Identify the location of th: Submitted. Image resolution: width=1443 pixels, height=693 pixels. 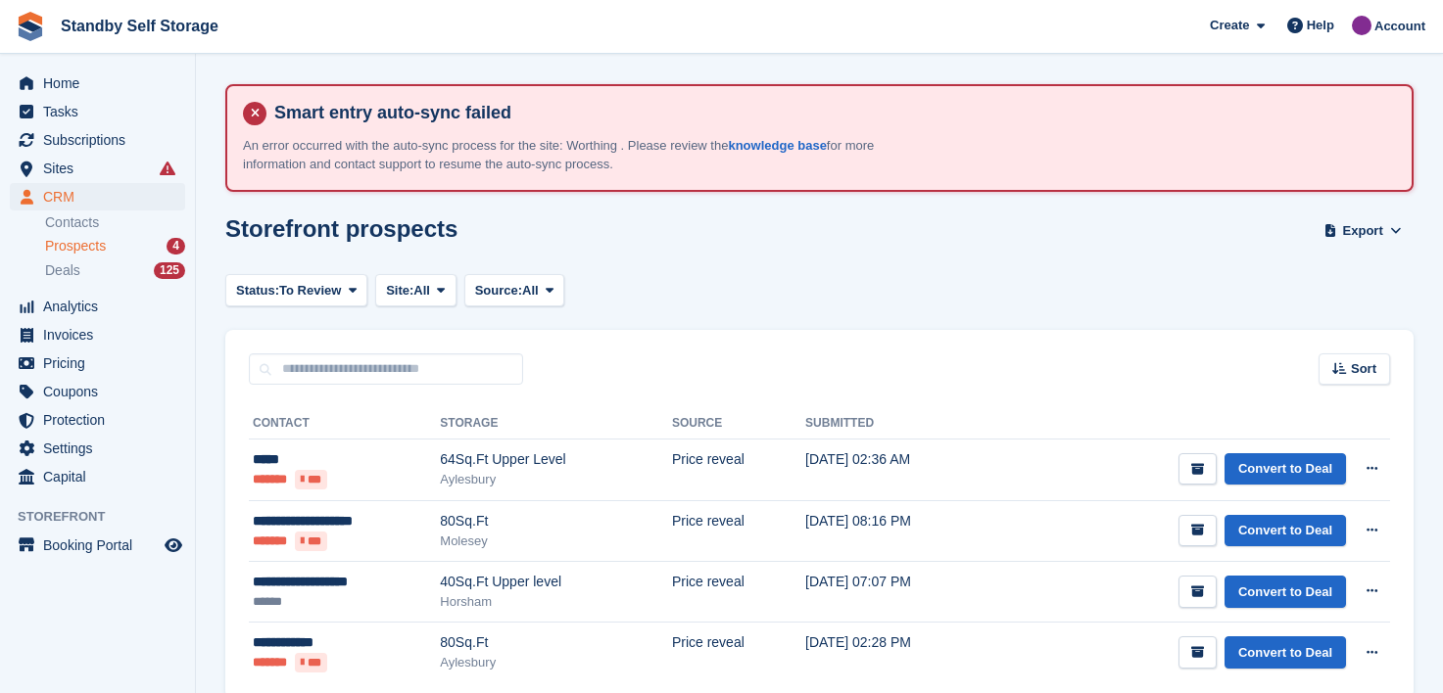
(902, 424).